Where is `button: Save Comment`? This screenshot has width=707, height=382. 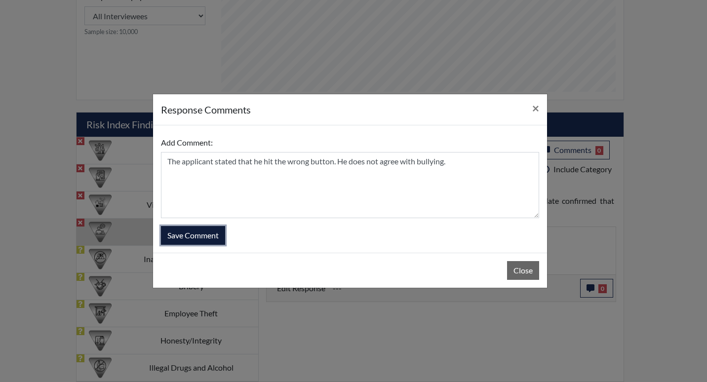 button: Save Comment is located at coordinates (193, 236).